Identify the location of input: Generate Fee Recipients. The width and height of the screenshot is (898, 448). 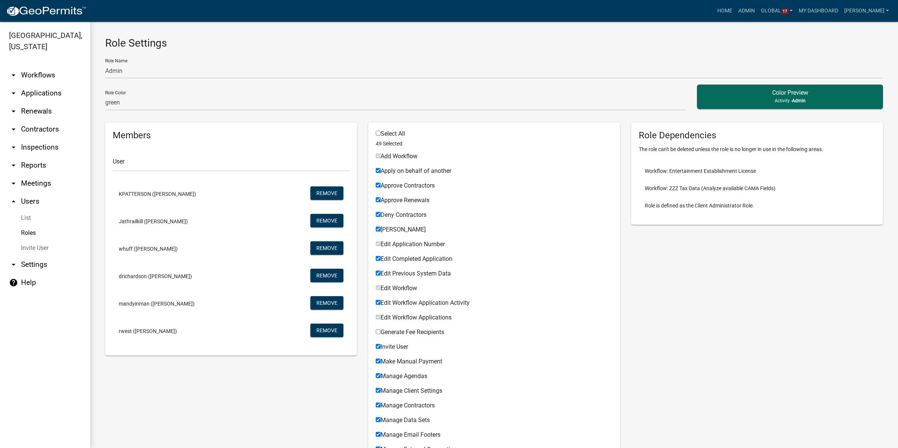
(378, 331).